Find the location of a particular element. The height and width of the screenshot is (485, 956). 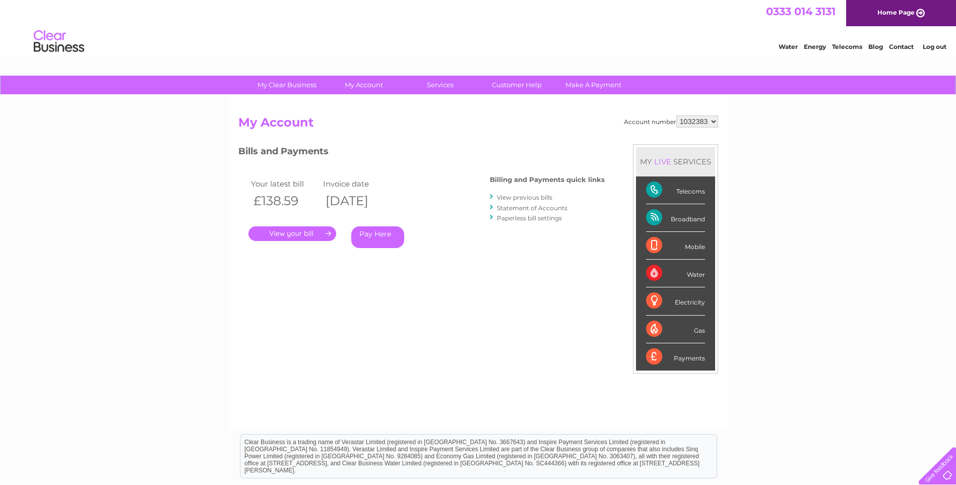

div: Broadband is located at coordinates (676, 218).